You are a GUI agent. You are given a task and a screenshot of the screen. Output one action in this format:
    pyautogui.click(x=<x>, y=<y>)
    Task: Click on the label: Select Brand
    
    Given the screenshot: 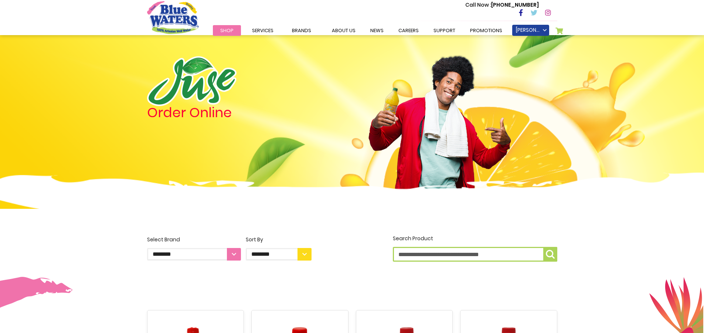 What is the action you would take?
    pyautogui.click(x=194, y=248)
    